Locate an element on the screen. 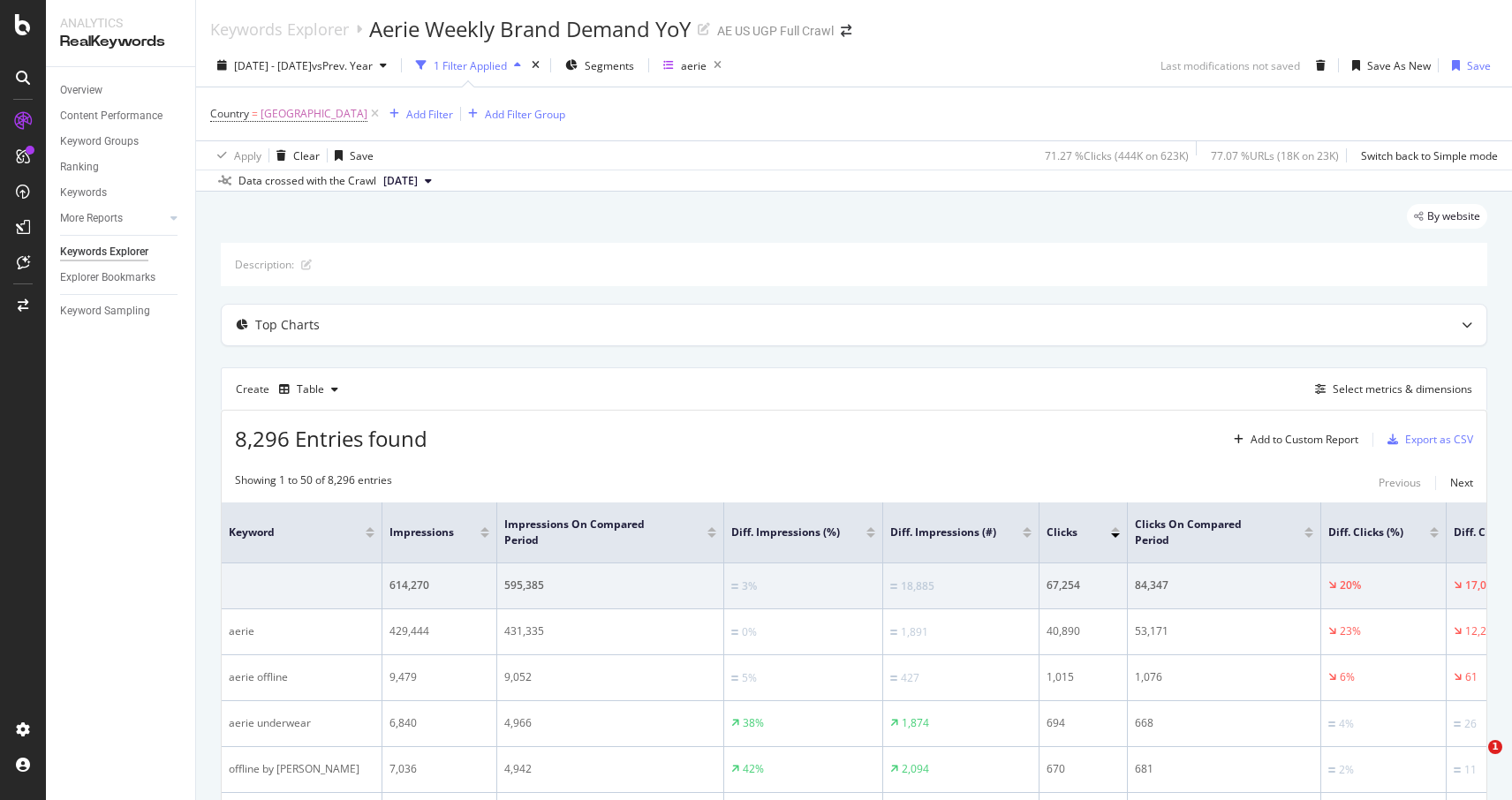 The width and height of the screenshot is (1512, 800). div: 17,093 is located at coordinates (1482, 586).